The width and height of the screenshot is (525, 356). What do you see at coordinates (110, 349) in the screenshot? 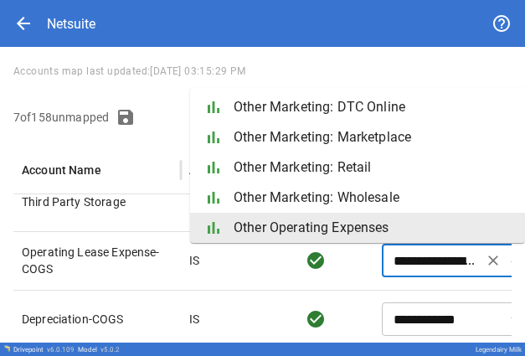
I see `span: v 5.0.2` at bounding box center [110, 349].